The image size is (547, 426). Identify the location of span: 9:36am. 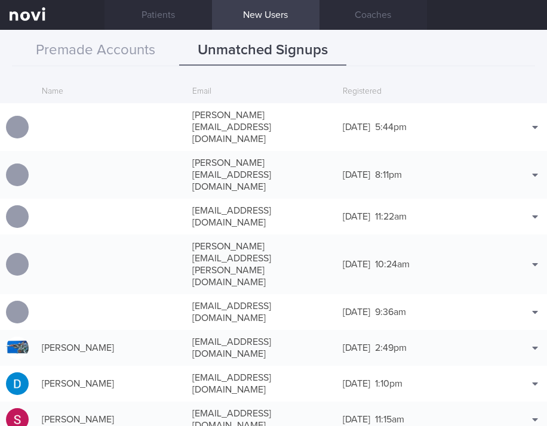
(390, 312).